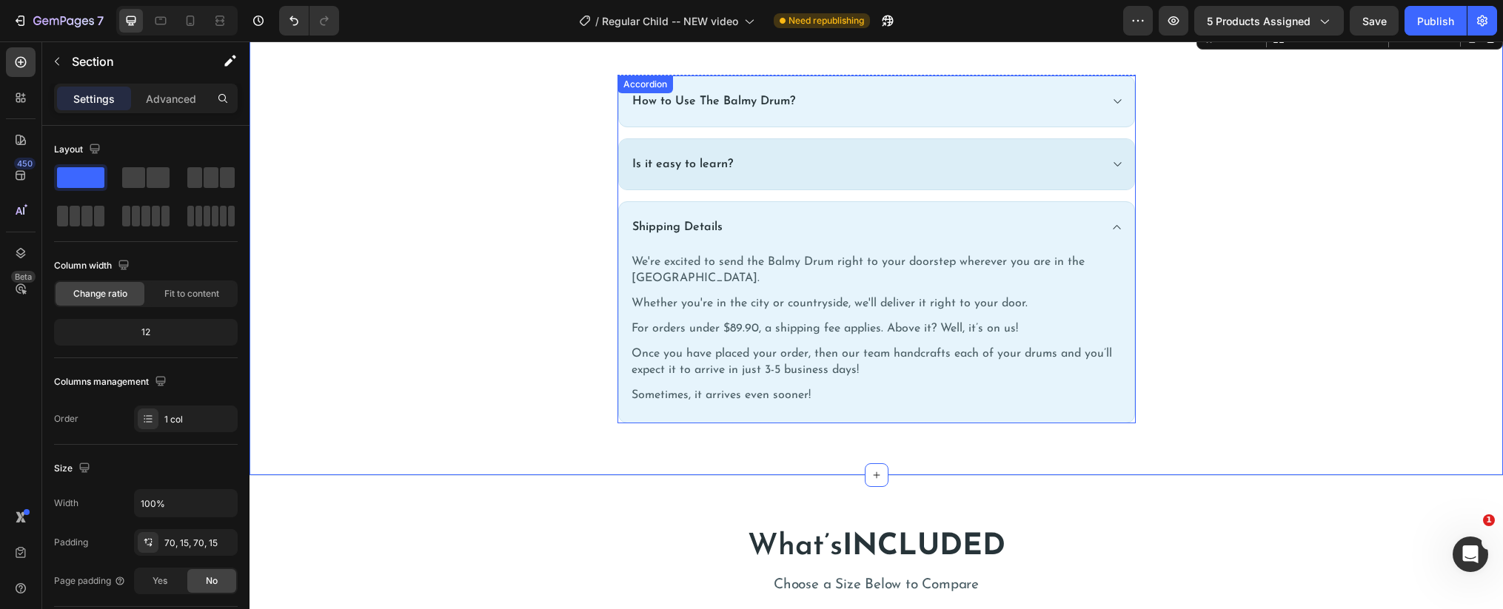 The height and width of the screenshot is (609, 1503). I want to click on div: 12, so click(146, 332).